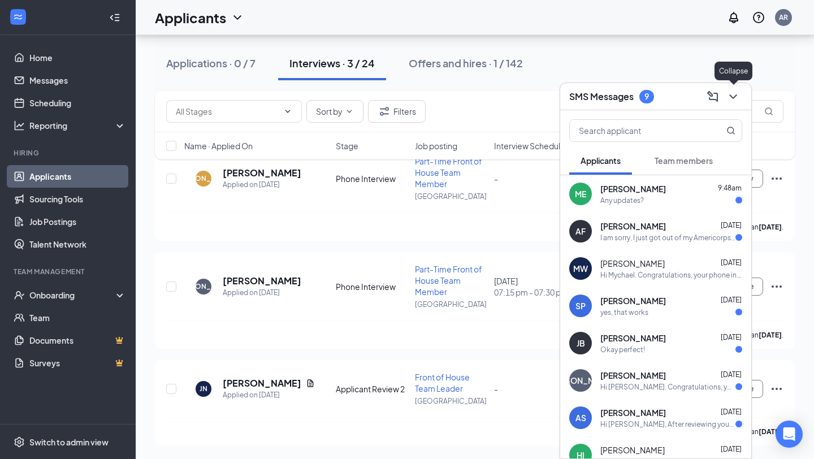 The height and width of the screenshot is (459, 814). What do you see at coordinates (683, 161) in the screenshot?
I see `span: Team members` at bounding box center [683, 161].